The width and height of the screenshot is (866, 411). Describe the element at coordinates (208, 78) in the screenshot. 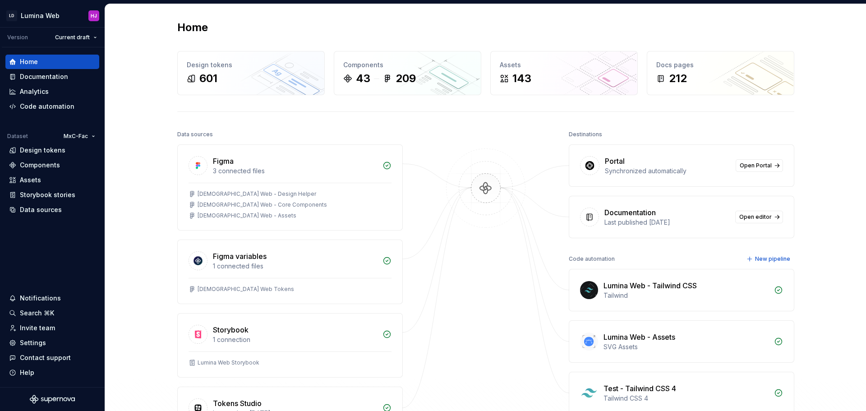

I see `div: 601` at that location.